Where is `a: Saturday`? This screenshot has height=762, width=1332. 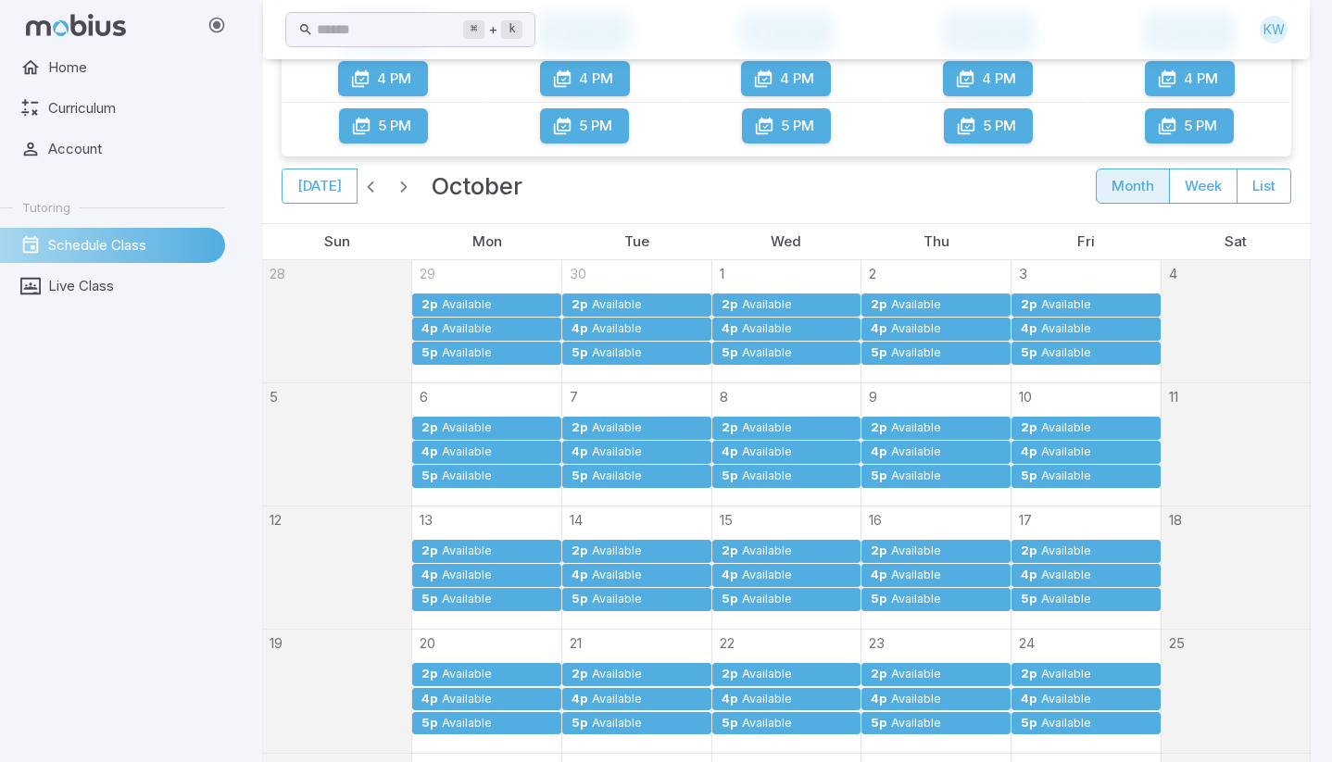 a: Saturday is located at coordinates (1236, 242).